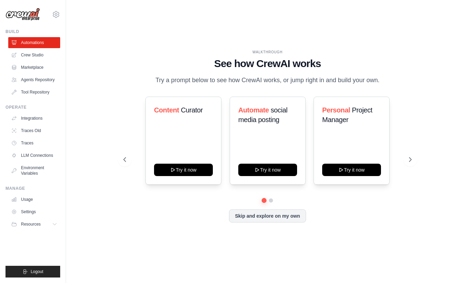 The image size is (469, 283). Describe the element at coordinates (31, 224) in the screenshot. I see `span: Resources` at that location.